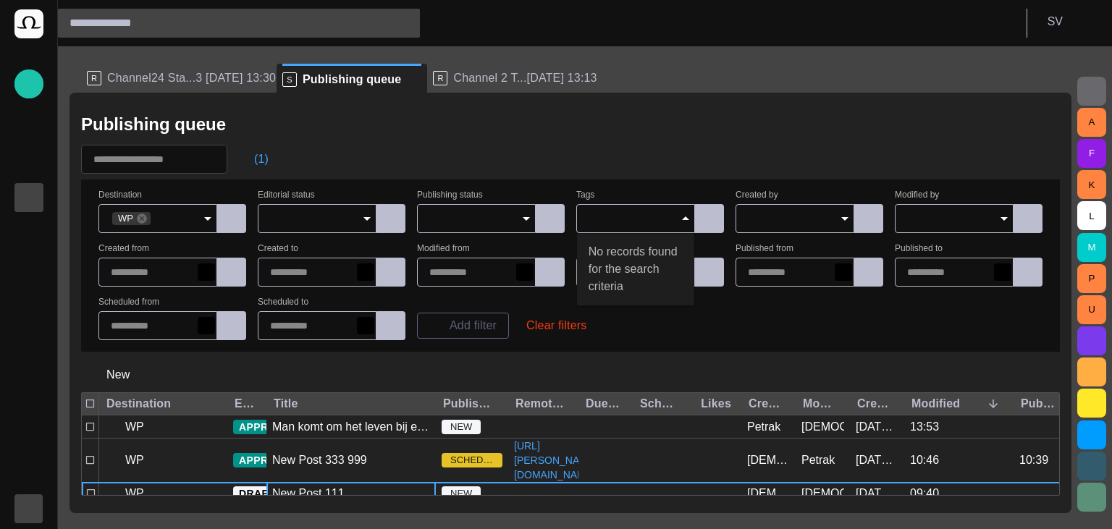 Image resolution: width=1112 pixels, height=529 pixels. Describe the element at coordinates (29, 138) in the screenshot. I see `p: Rundowns` at that location.